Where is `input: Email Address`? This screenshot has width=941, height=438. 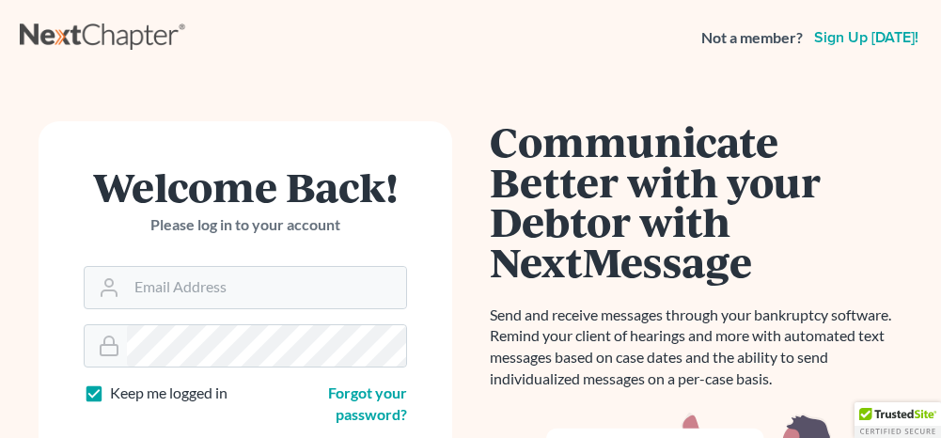
input: Email Address is located at coordinates (266, 288).